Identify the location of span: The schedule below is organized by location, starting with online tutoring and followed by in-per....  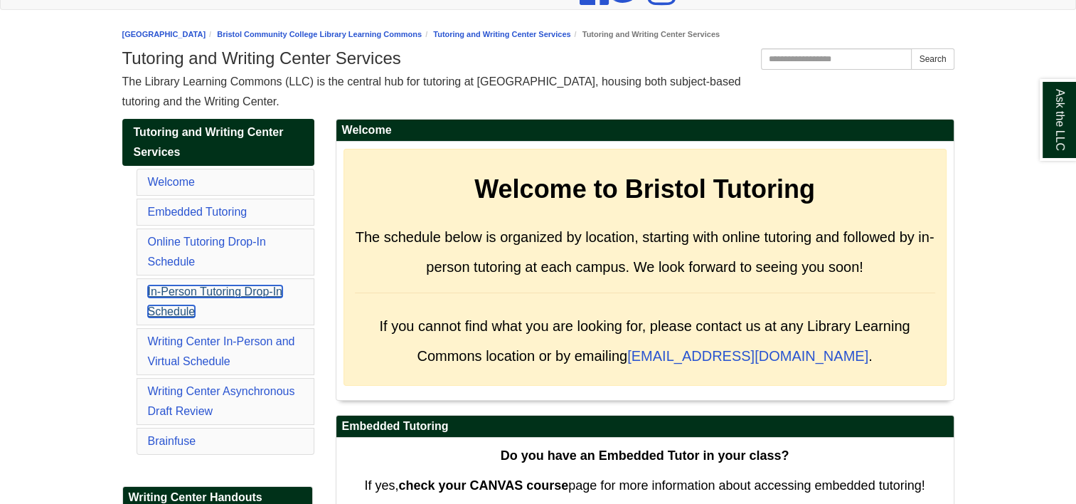
(645, 252).